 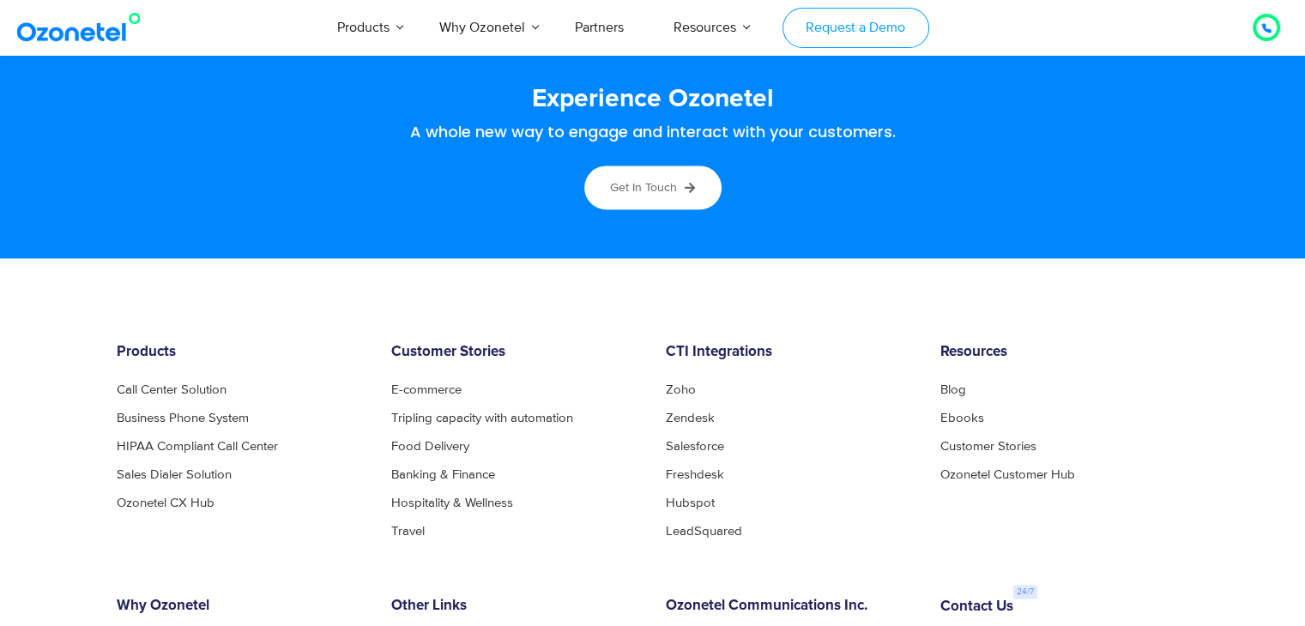 What do you see at coordinates (516, 353) in the screenshot?
I see `h6: Customer Stories` at bounding box center [516, 353].